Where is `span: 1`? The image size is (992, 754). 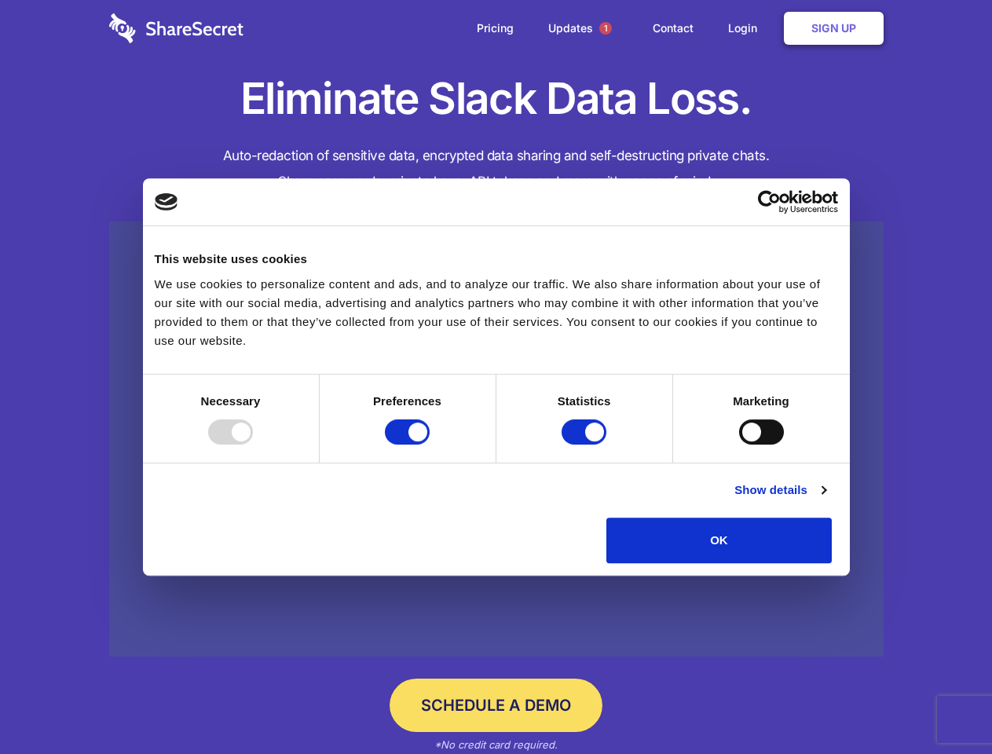 span: 1 is located at coordinates (605, 28).